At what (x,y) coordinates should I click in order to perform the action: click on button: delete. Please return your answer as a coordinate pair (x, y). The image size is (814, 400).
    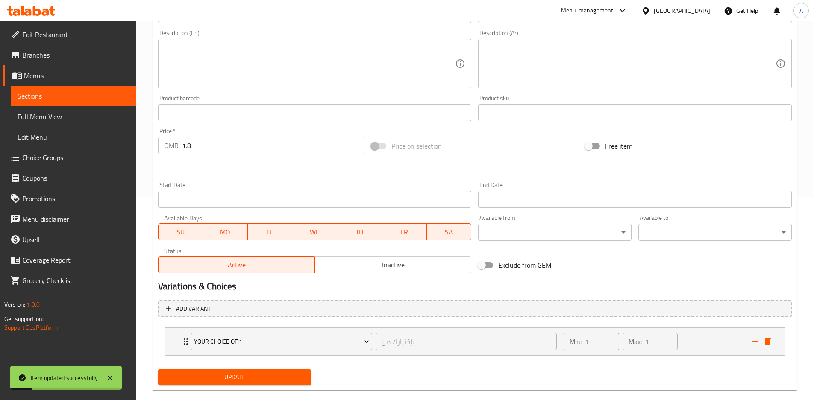
    Looking at the image, I should click on (768, 342).